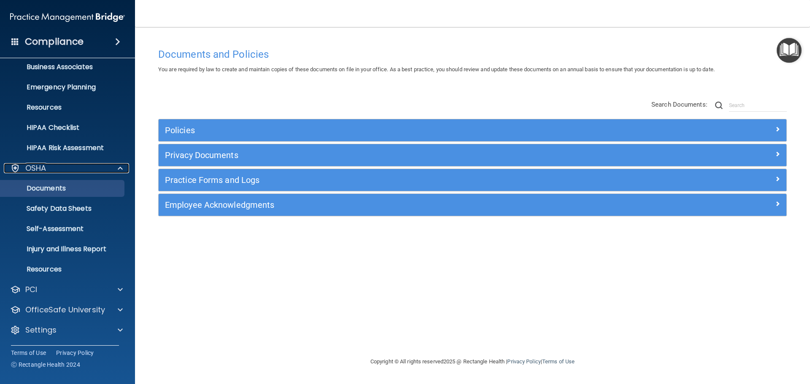  Describe the element at coordinates (394, 205) in the screenshot. I see `h5: Employee Acknowledgments` at that location.